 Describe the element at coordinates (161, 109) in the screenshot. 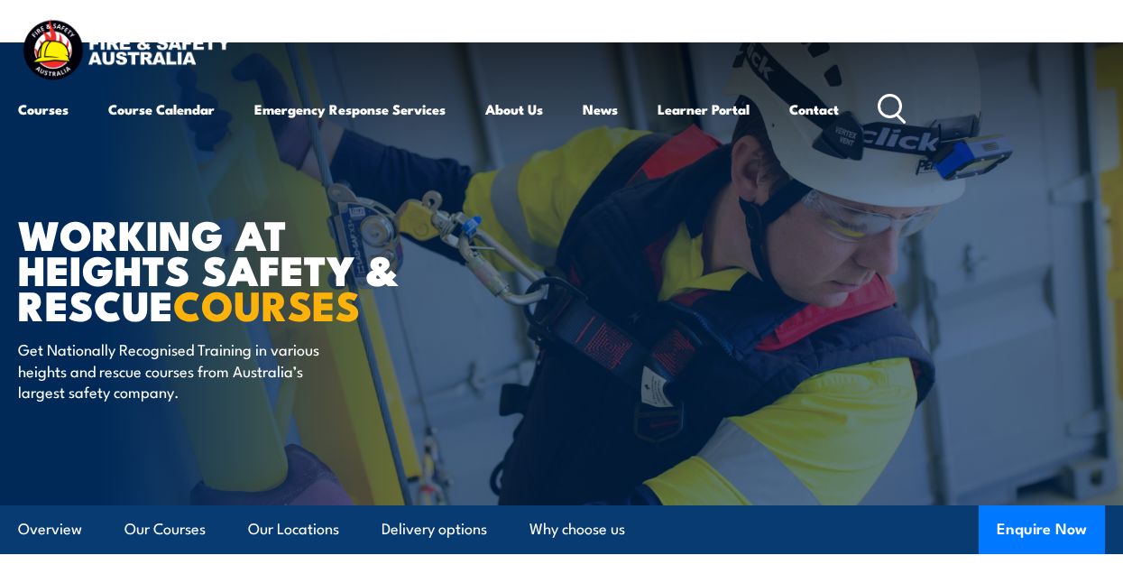

I see `a: Course Calendar` at that location.